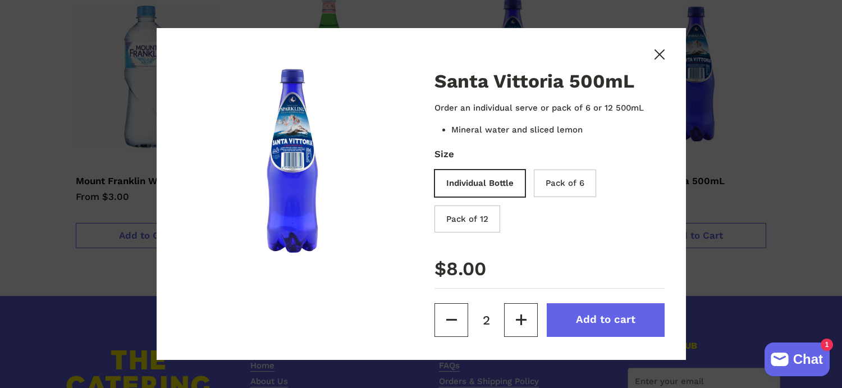 The image size is (842, 388). I want to click on img: Santa Vittoria 500mL, so click(292, 164).